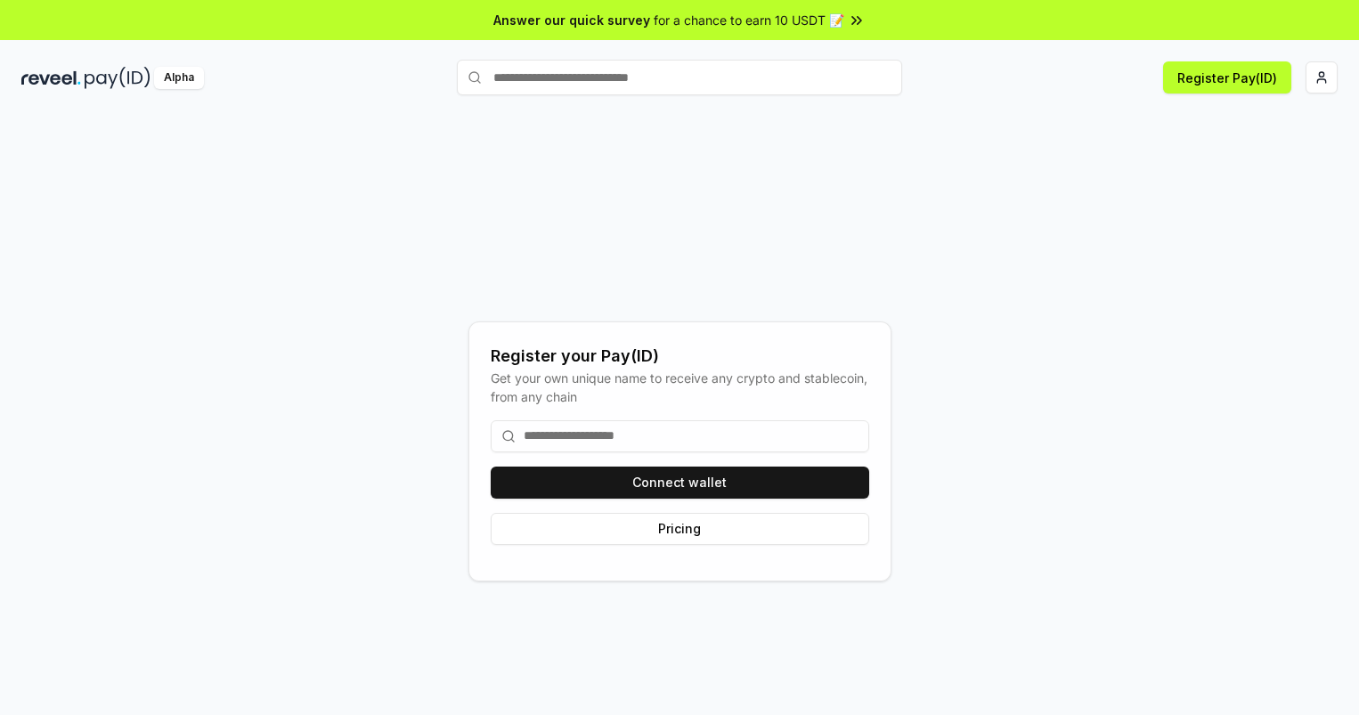 This screenshot has width=1359, height=715. What do you see at coordinates (680, 387) in the screenshot?
I see `div: Get your own unique name to receive any crypto and stablecoin, from any chain` at bounding box center [680, 387].